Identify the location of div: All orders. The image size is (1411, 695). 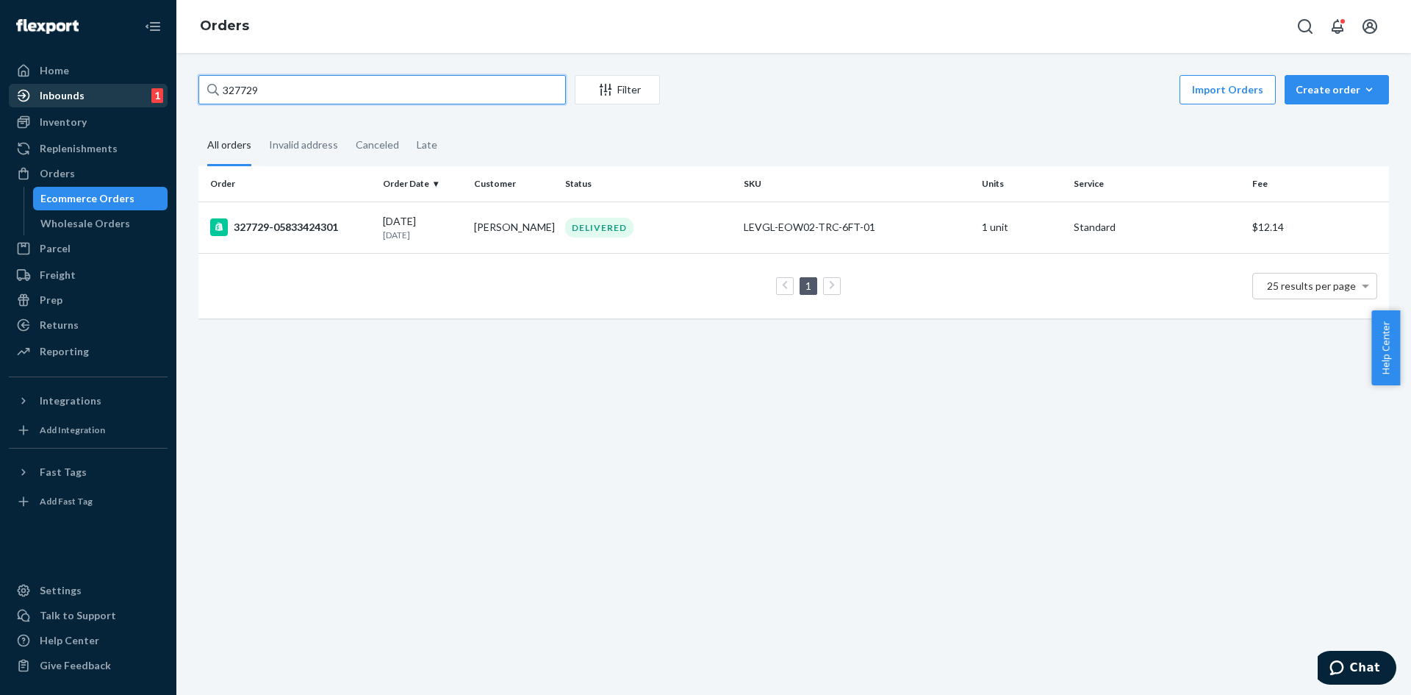
(229, 146).